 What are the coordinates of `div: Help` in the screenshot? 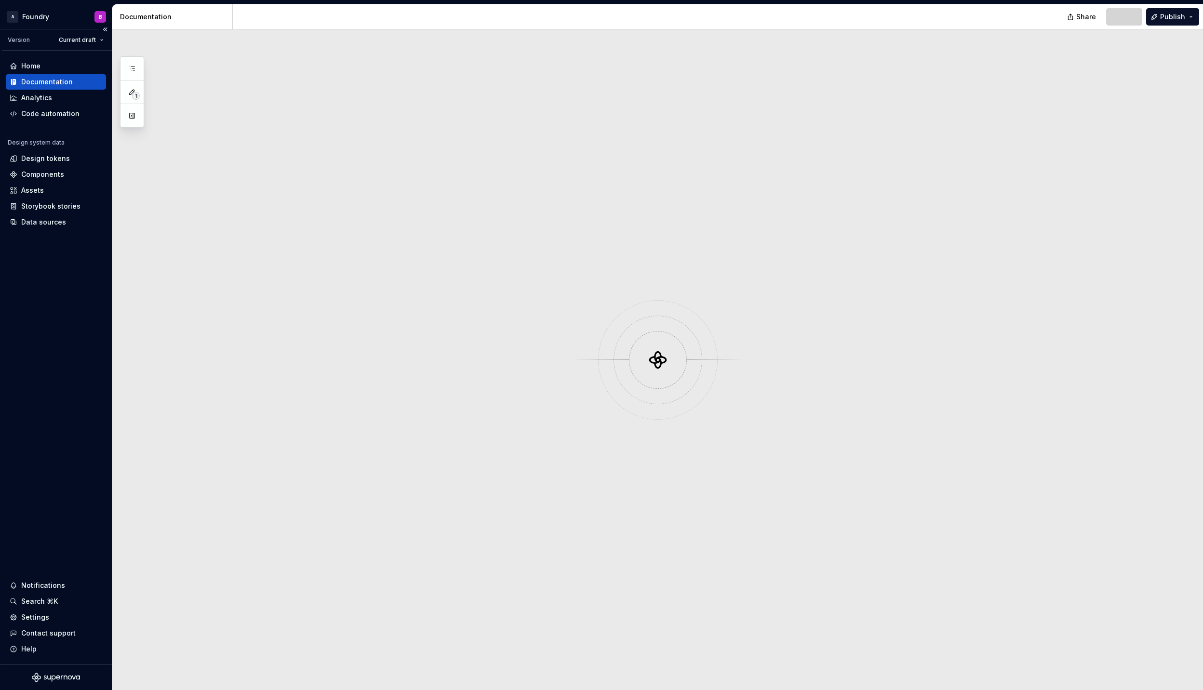 It's located at (29, 649).